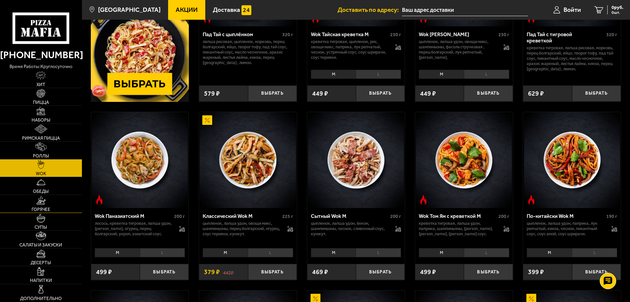 This screenshot has width=630, height=302. I want to click on span: Супы, so click(41, 228).